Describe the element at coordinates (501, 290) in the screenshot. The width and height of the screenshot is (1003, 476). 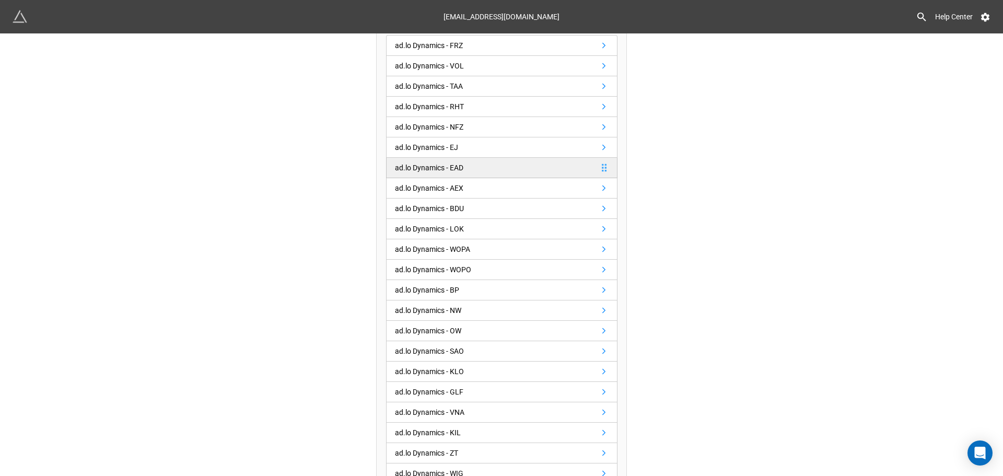
I see `a: ad.lo Dynamics - BP` at that location.